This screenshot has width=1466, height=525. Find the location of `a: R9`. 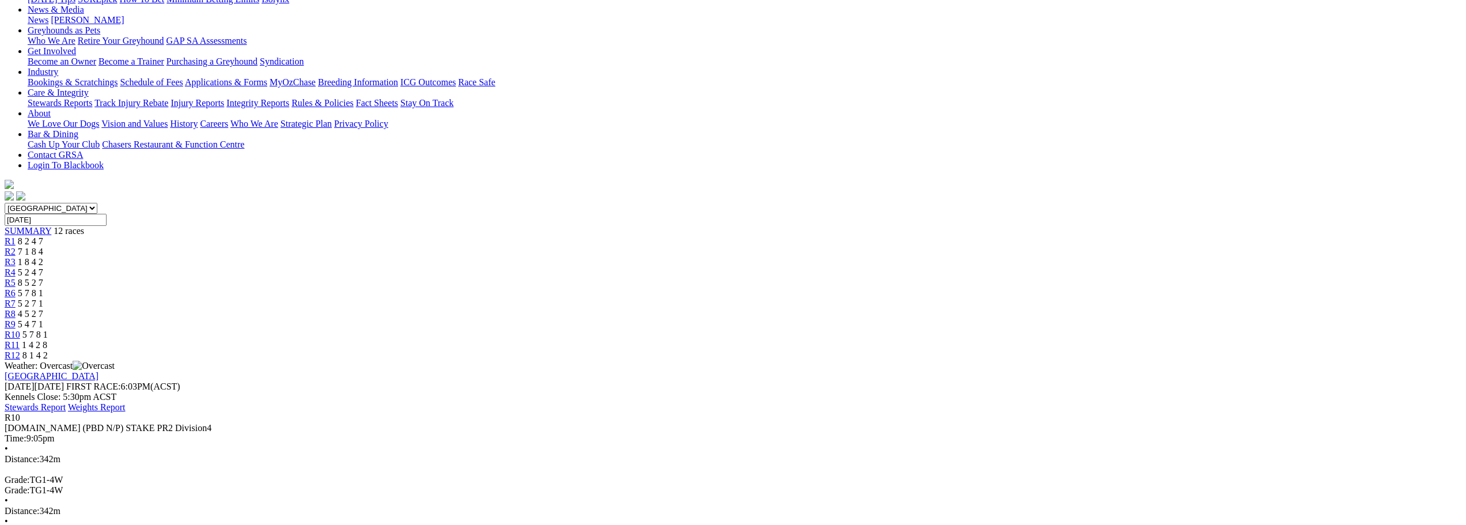

a: R9 is located at coordinates (10, 324).